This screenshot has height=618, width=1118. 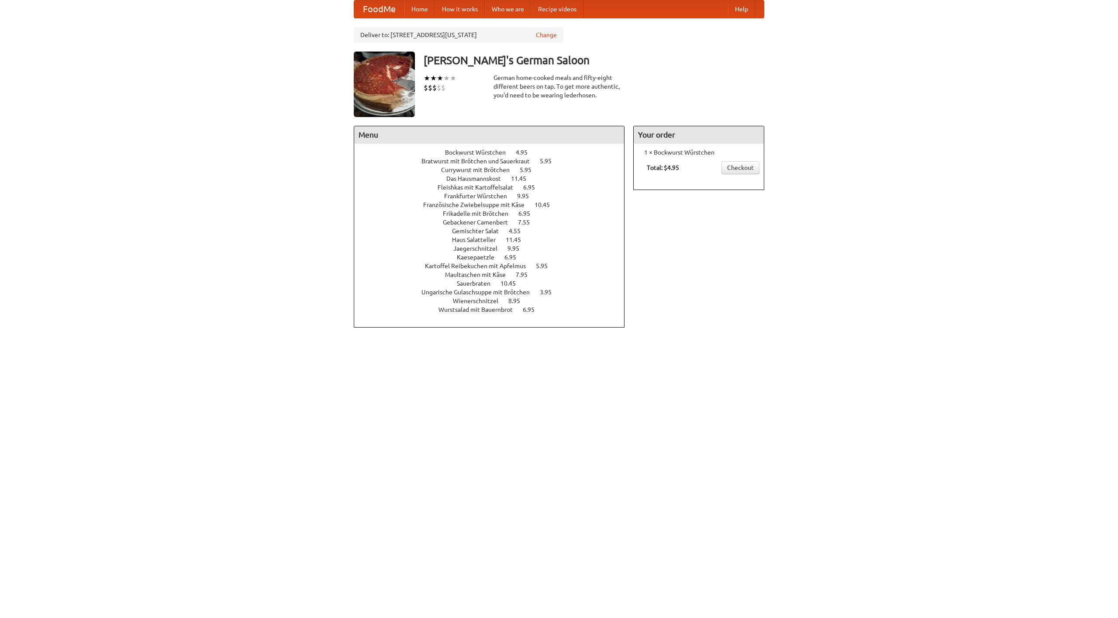 I want to click on span: Gebackener Camenbert, so click(x=479, y=222).